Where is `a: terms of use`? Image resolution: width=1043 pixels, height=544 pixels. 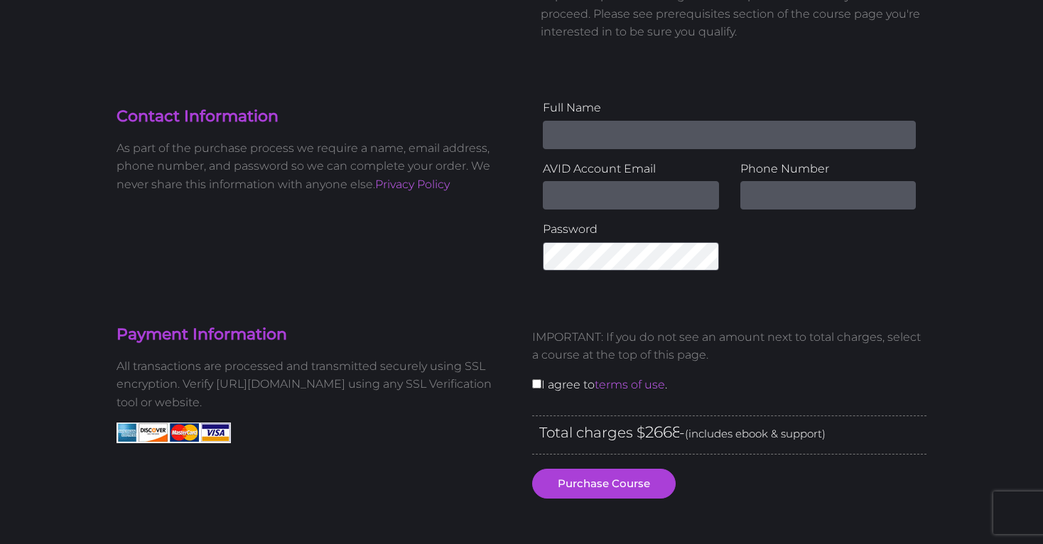 a: terms of use is located at coordinates (630, 384).